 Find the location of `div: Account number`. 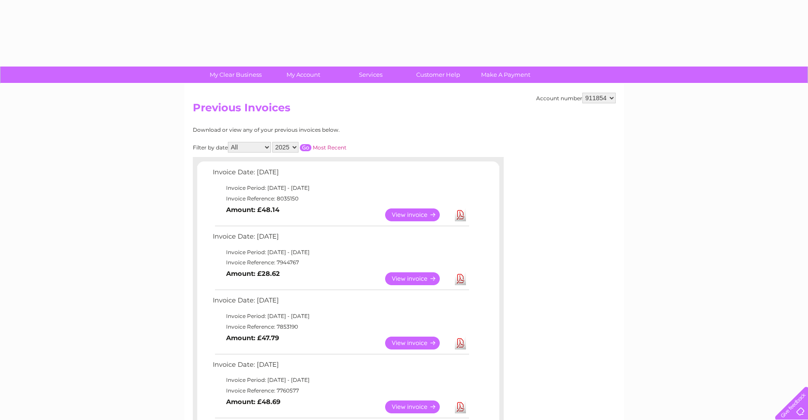

div: Account number is located at coordinates (575, 98).